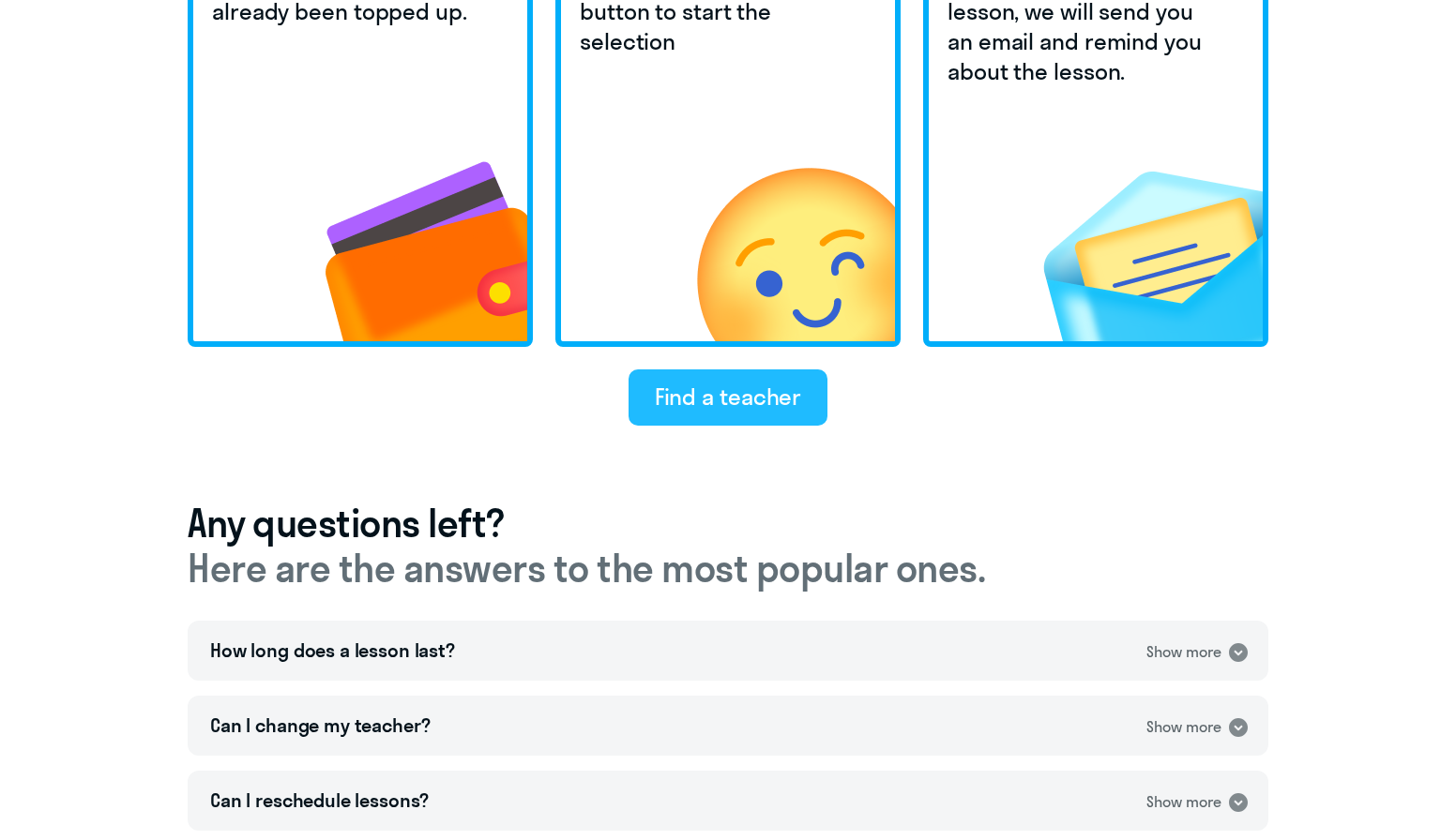 Image resolution: width=1456 pixels, height=840 pixels. Describe the element at coordinates (728, 546) in the screenshot. I see `h3: Any questions left?` at that location.